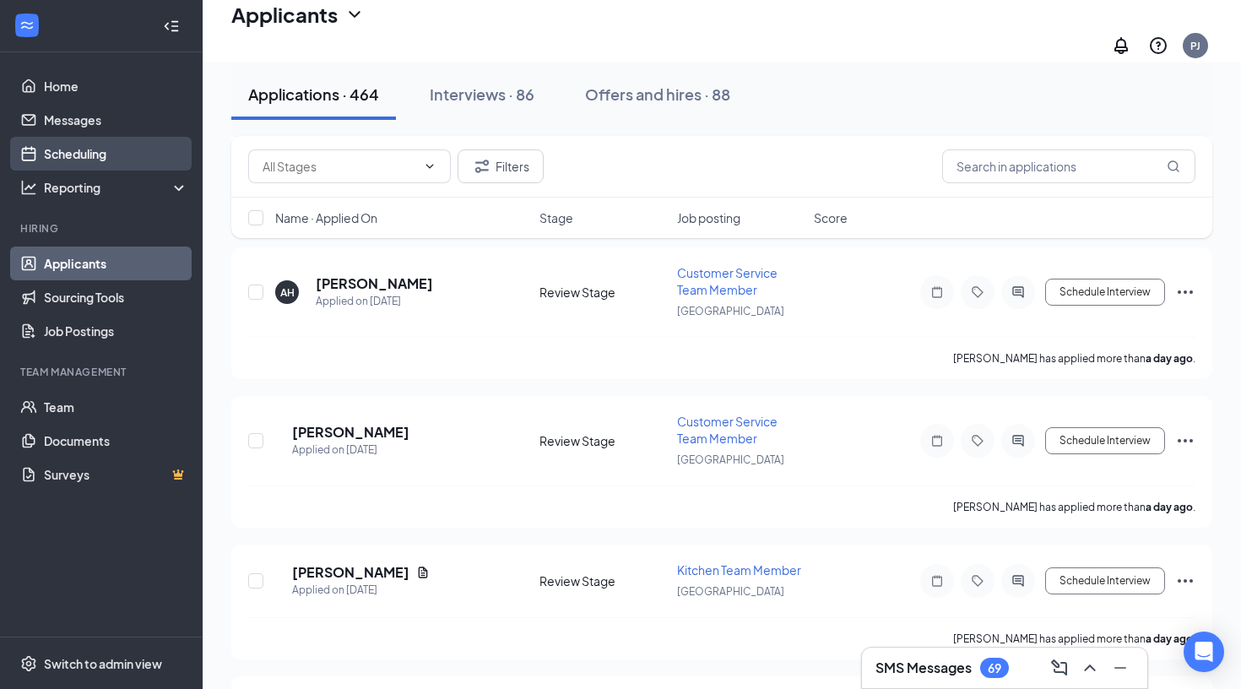 This screenshot has width=1241, height=689. Describe the element at coordinates (994, 668) in the screenshot. I see `div: 69` at that location.